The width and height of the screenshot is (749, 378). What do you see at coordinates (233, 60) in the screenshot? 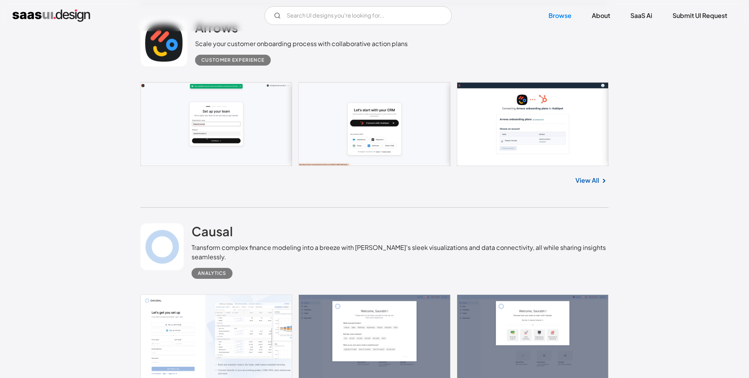
I see `div: Customer Experience` at bounding box center [233, 60].